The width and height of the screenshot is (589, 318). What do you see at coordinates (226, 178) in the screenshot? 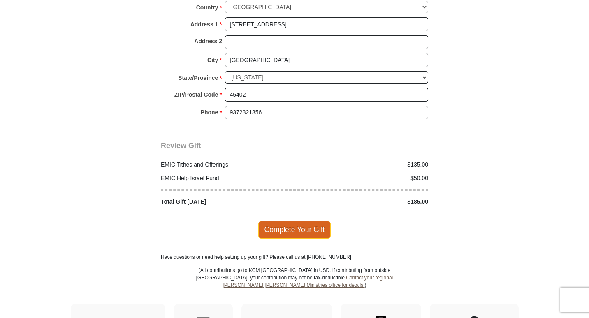
I see `div: EMIC Help Israel Fund` at bounding box center [226, 178].